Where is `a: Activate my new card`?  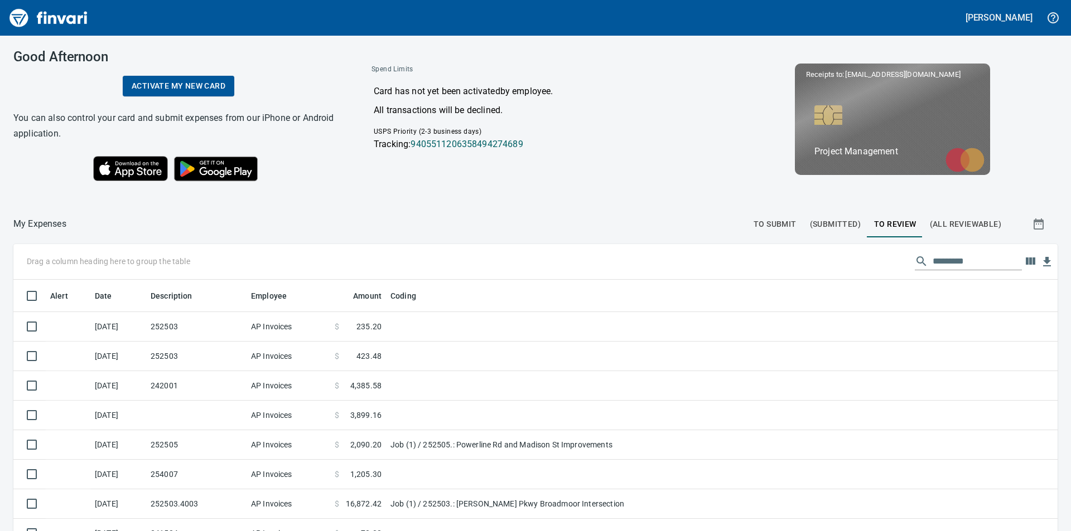
a: Activate my new card is located at coordinates (178, 86).